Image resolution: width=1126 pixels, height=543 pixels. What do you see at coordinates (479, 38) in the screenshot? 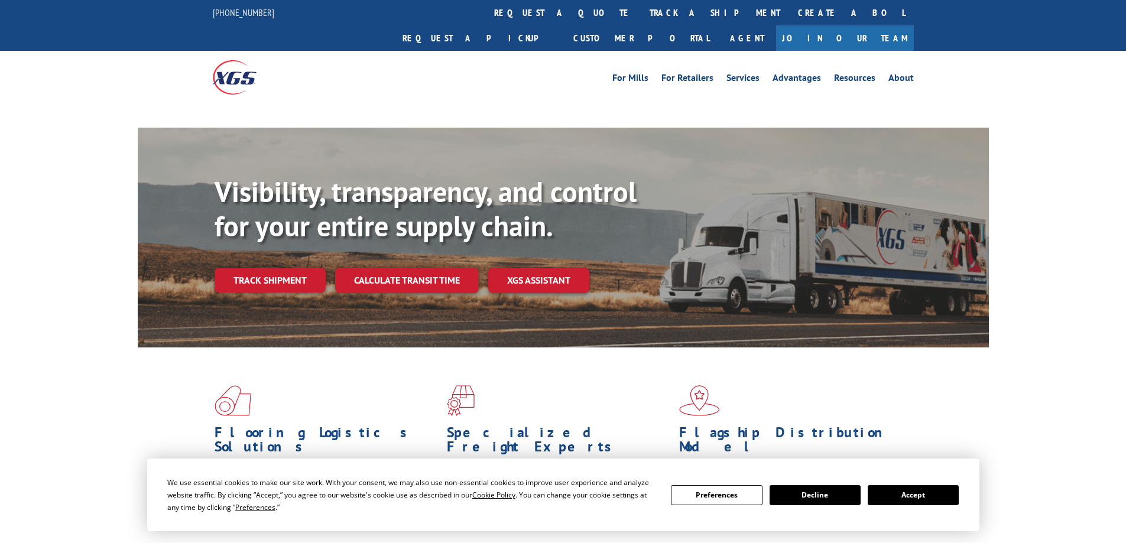
I see `a: Request a pickup` at bounding box center [479, 38].